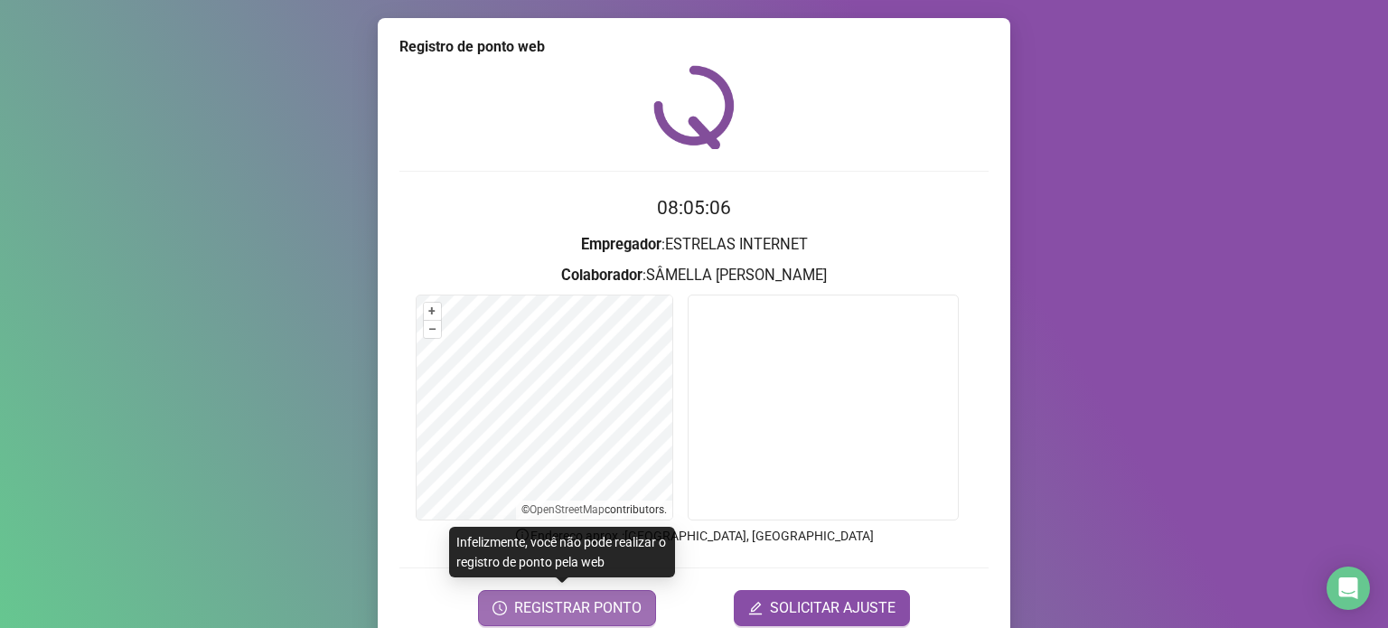  What do you see at coordinates (832, 608) in the screenshot?
I see `span: SOLICITAR AJUSTE` at bounding box center [832, 608].